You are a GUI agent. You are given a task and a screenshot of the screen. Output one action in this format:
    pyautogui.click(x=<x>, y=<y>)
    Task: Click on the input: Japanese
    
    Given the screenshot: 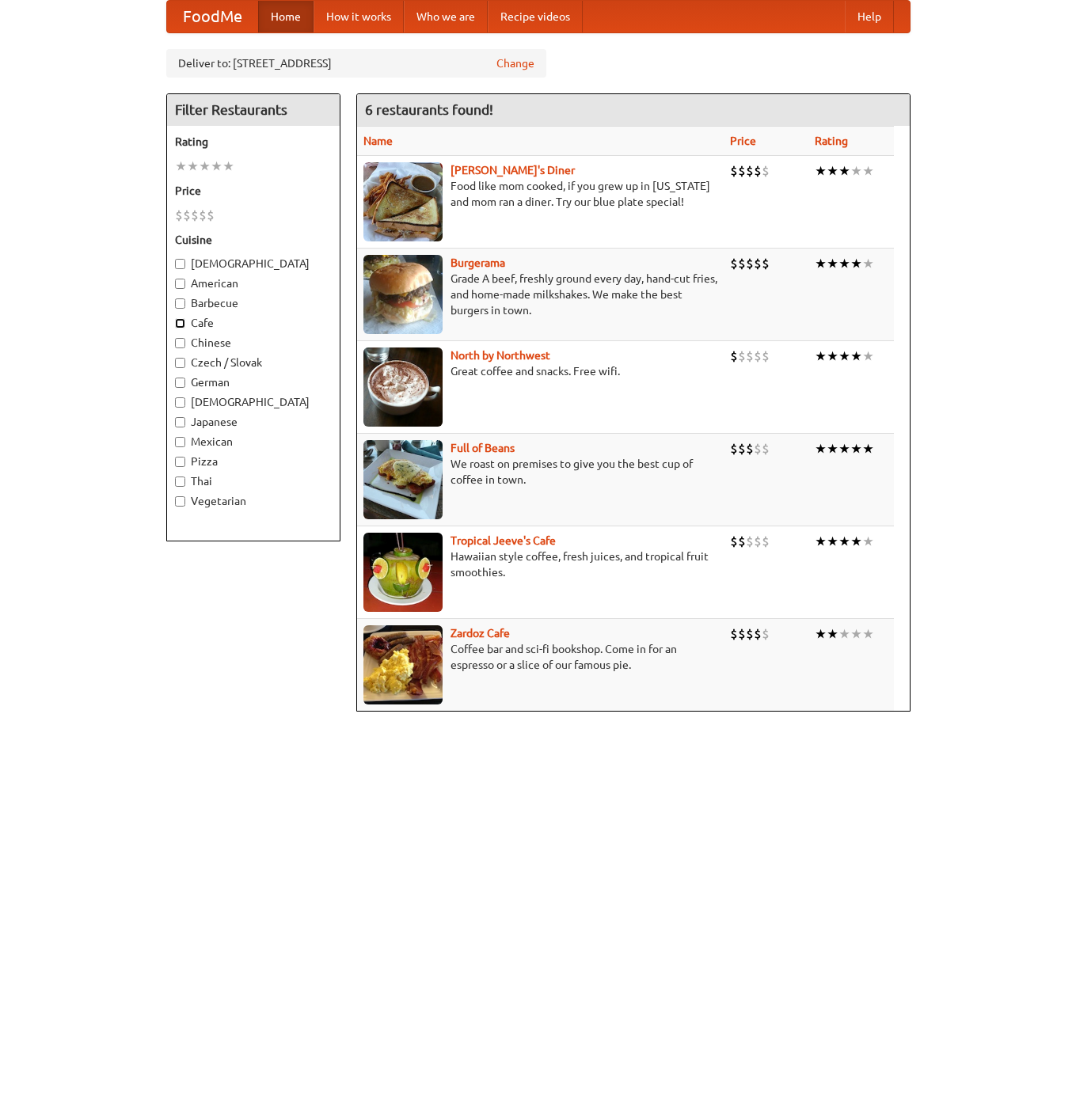 What is the action you would take?
    pyautogui.click(x=180, y=422)
    